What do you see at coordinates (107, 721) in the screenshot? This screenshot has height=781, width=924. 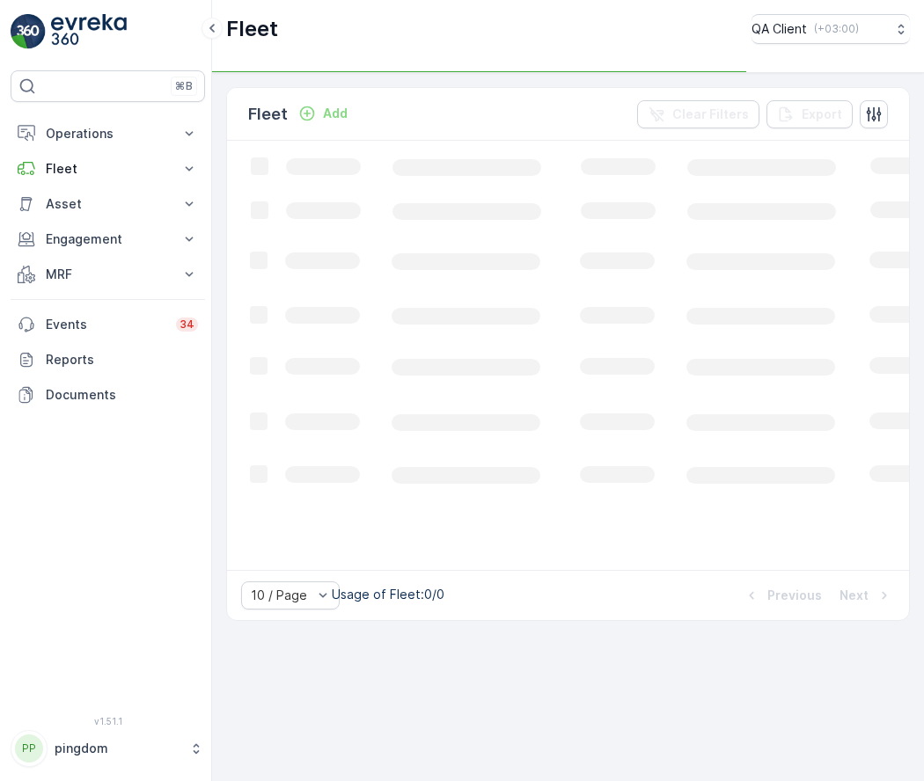 I see `span: v 1.51.1` at bounding box center [107, 721].